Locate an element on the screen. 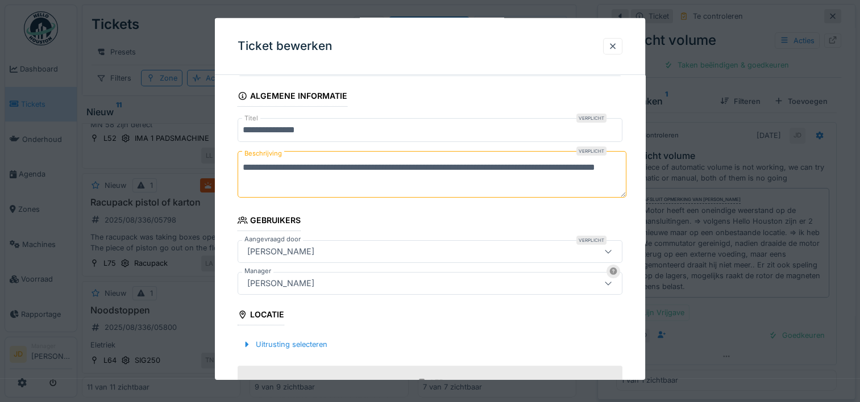 Image resolution: width=860 pixels, height=402 pixels. div: L75 is located at coordinates (437, 382).